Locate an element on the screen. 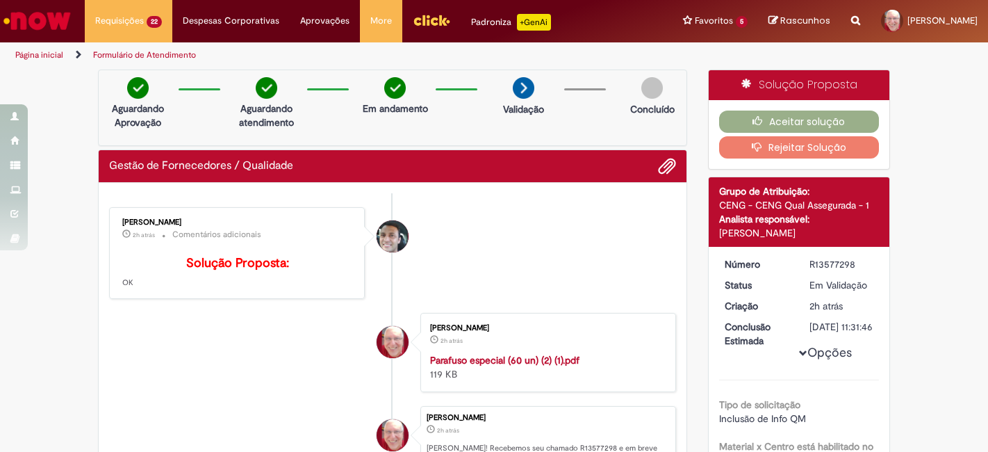 The image size is (988, 452). p: Aguardando atendimento is located at coordinates (266, 115).